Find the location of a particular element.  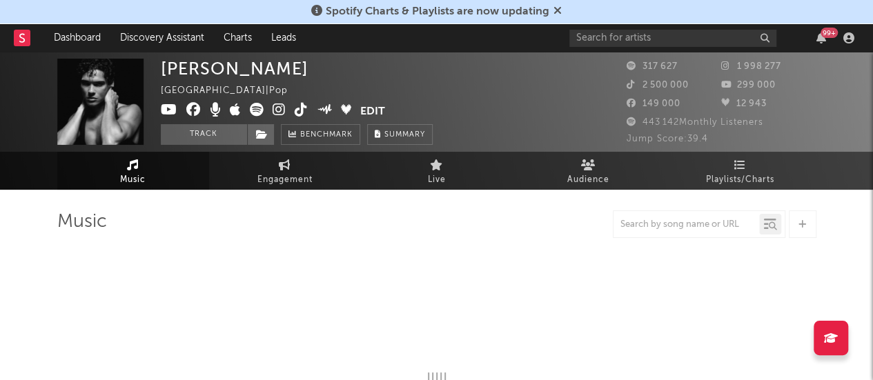

button: 99+ is located at coordinates (821, 38).